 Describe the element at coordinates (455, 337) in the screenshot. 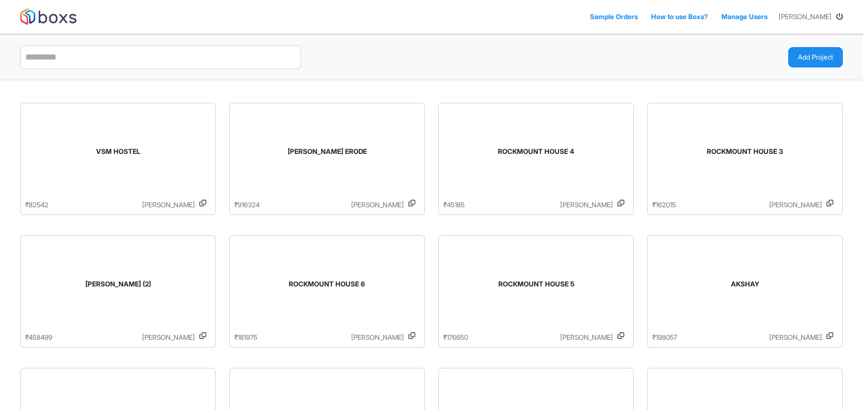

I see `p: ₹ 176650` at that location.